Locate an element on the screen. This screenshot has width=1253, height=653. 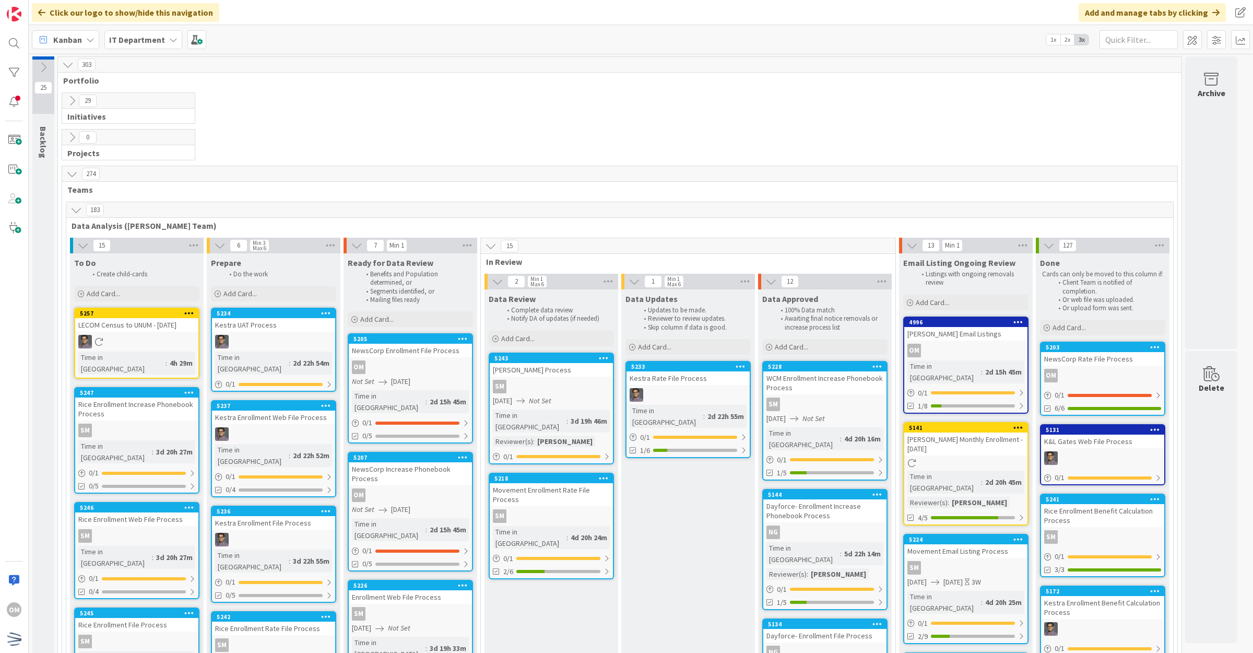
div: 5228 is located at coordinates (827, 367).